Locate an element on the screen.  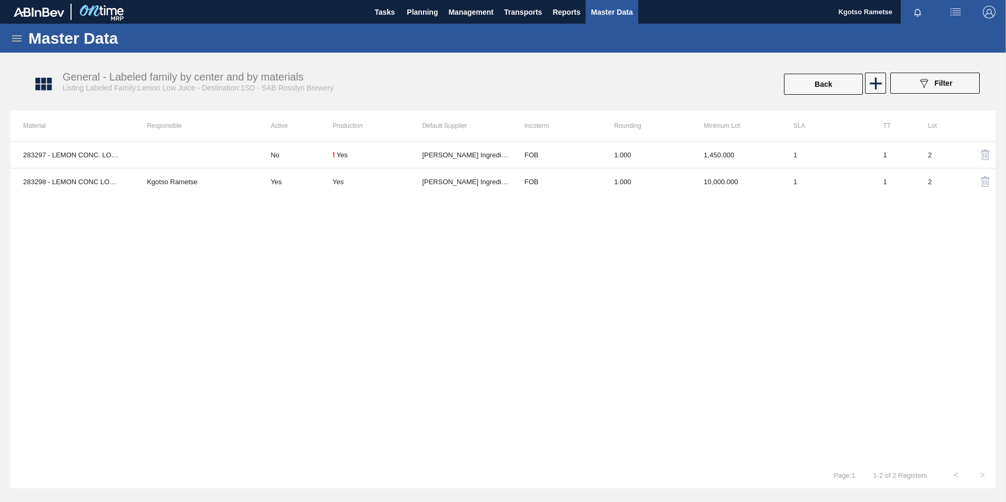
h1: Master Data is located at coordinates (122, 38).